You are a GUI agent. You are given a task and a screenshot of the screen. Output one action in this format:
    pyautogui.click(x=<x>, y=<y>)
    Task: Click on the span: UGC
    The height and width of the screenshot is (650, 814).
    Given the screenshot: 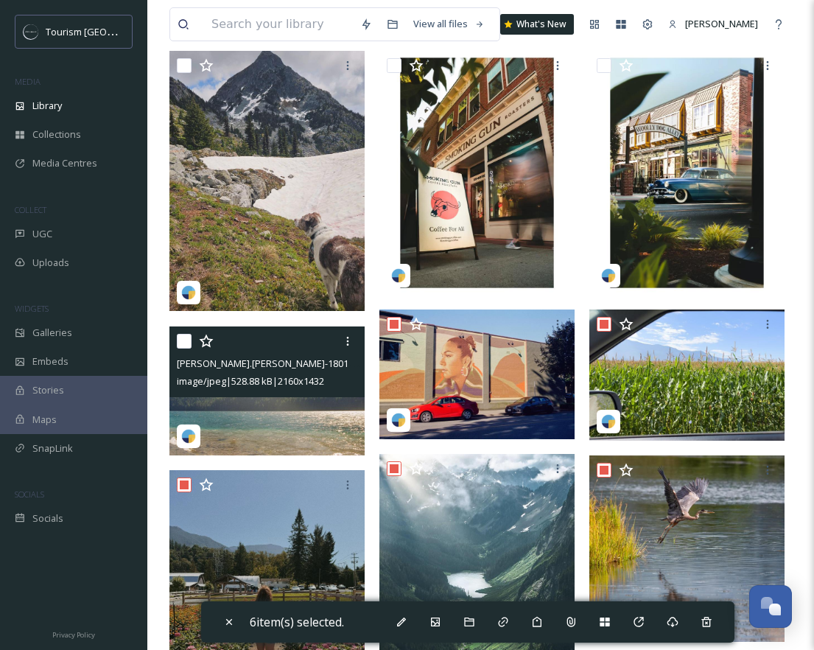 What is the action you would take?
    pyautogui.click(x=42, y=233)
    